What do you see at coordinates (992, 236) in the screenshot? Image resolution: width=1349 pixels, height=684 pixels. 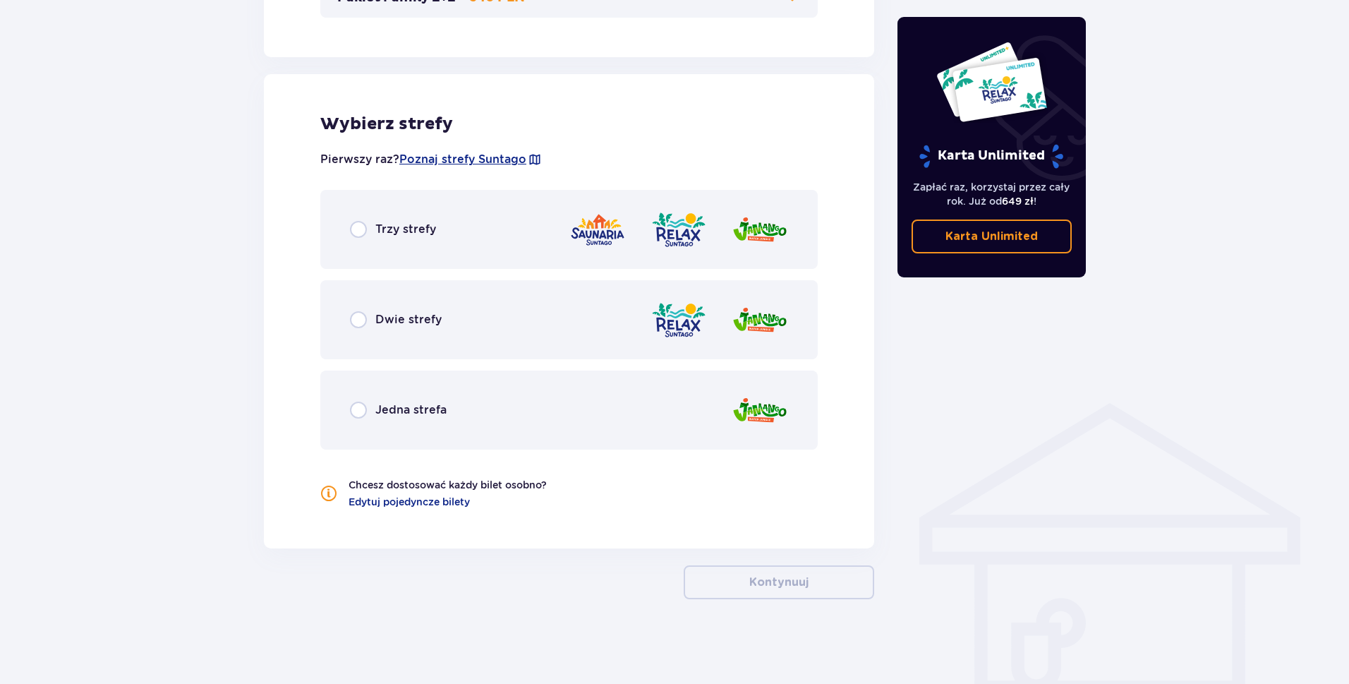 I see `a: Karta Unlimited` at bounding box center [992, 236].